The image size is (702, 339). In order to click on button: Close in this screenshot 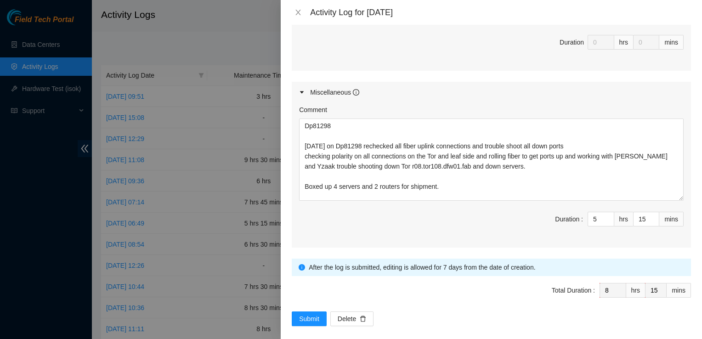, I will do `click(298, 12)`.